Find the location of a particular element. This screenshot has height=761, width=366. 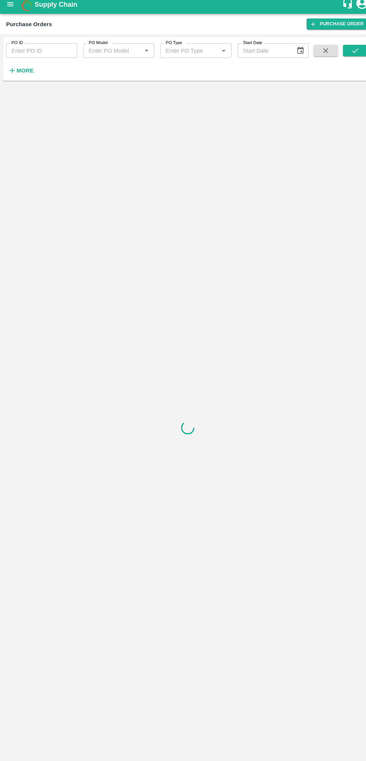

label: PO Model is located at coordinates (96, 47).